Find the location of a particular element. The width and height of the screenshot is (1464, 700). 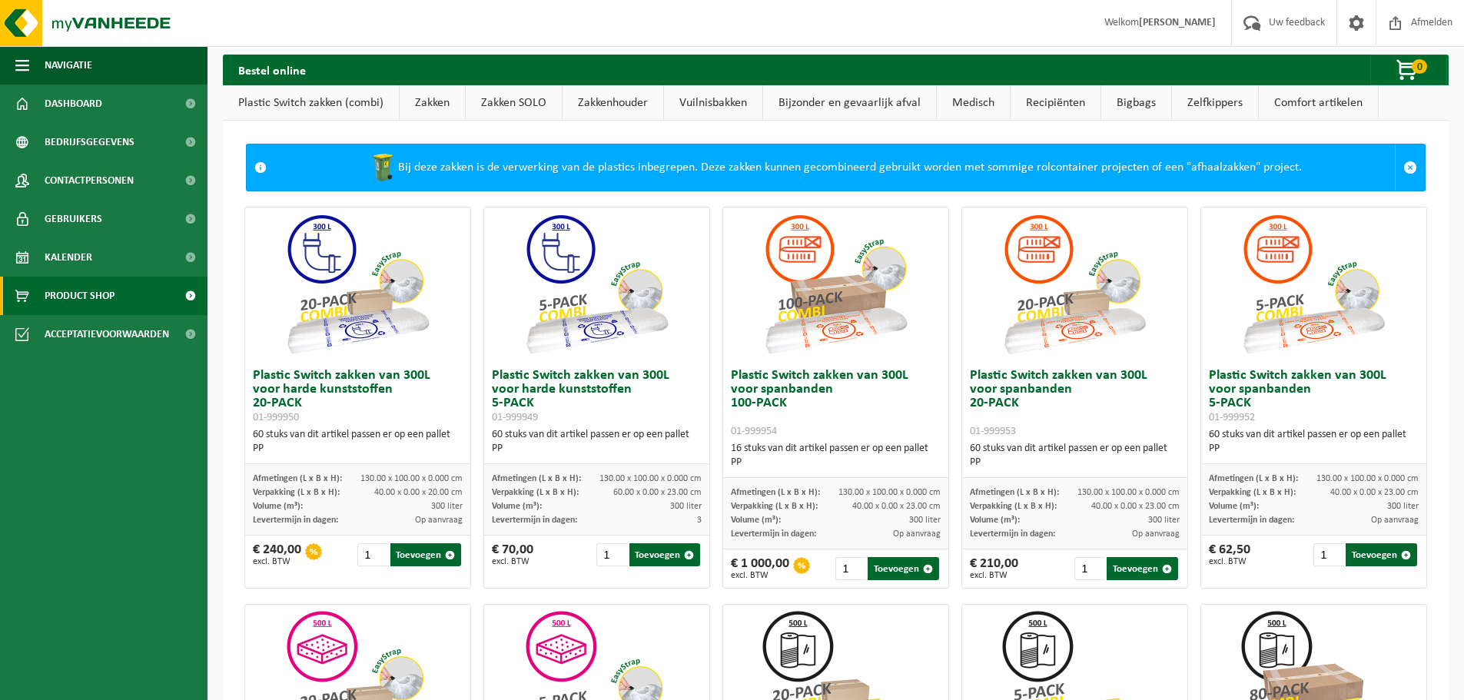

span: 3 is located at coordinates (699, 520).